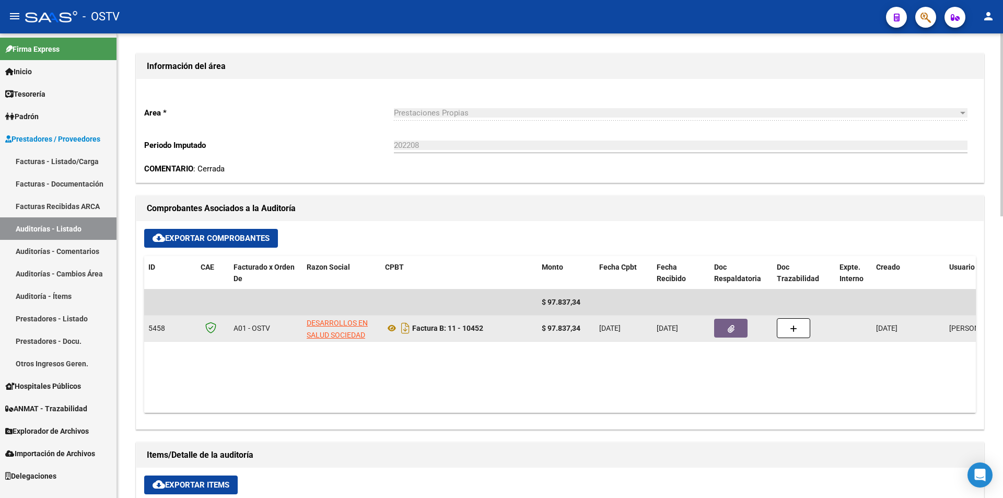 This screenshot has width=1003, height=498. I want to click on datatable-header-cell: Razon Social, so click(341, 273).